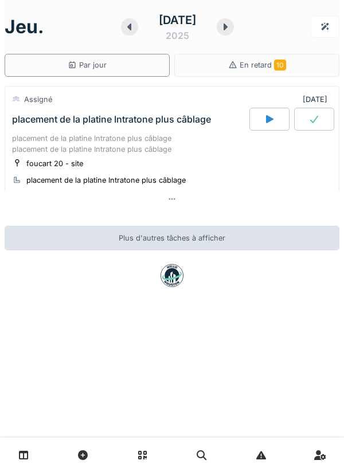 This screenshot has width=344, height=472. I want to click on span: 10, so click(280, 65).